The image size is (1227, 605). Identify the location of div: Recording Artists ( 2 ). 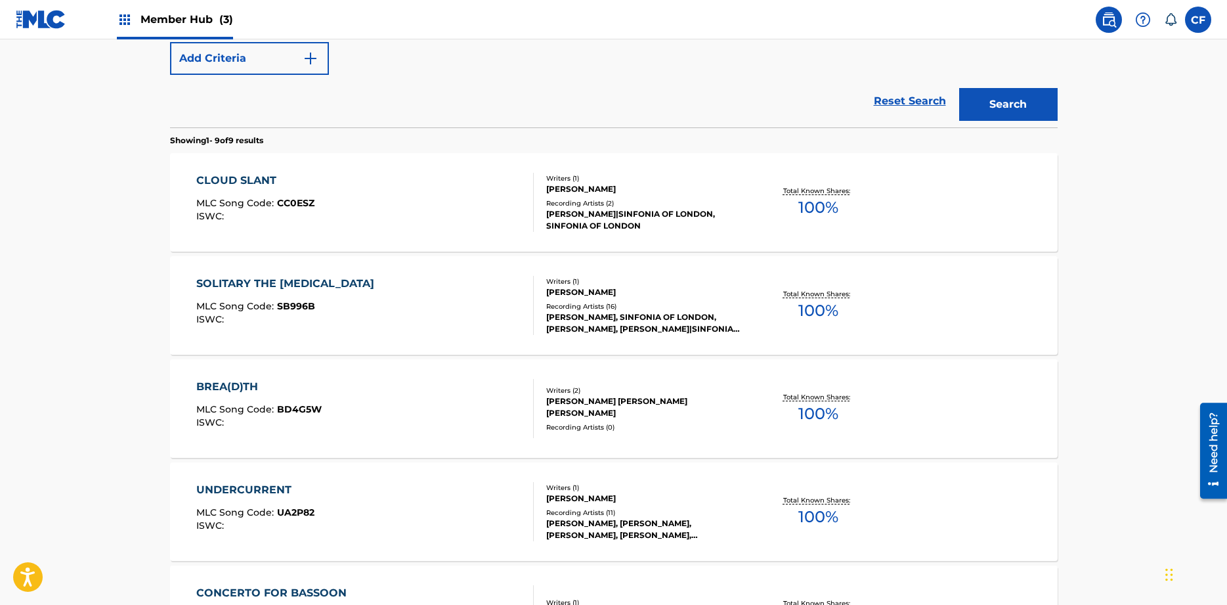
(645, 203).